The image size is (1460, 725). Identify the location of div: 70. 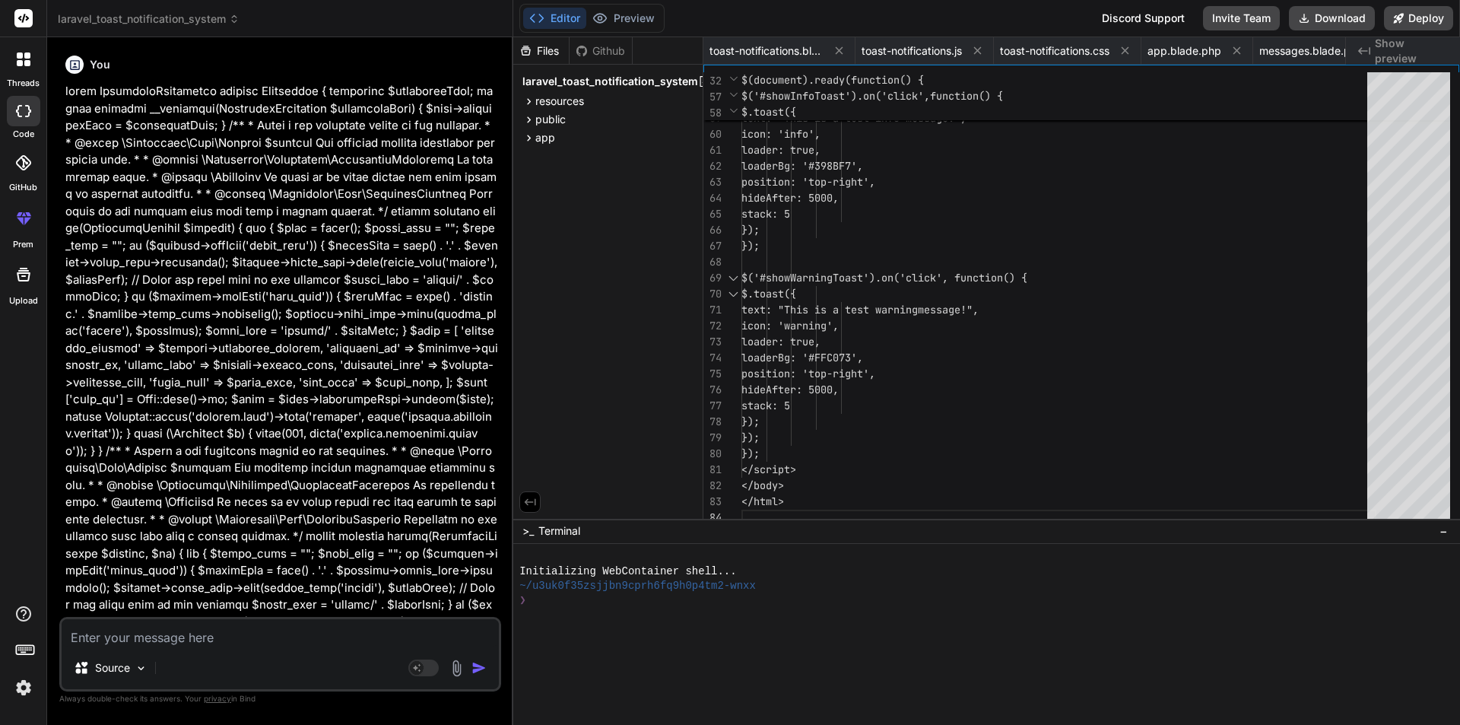
(713, 294).